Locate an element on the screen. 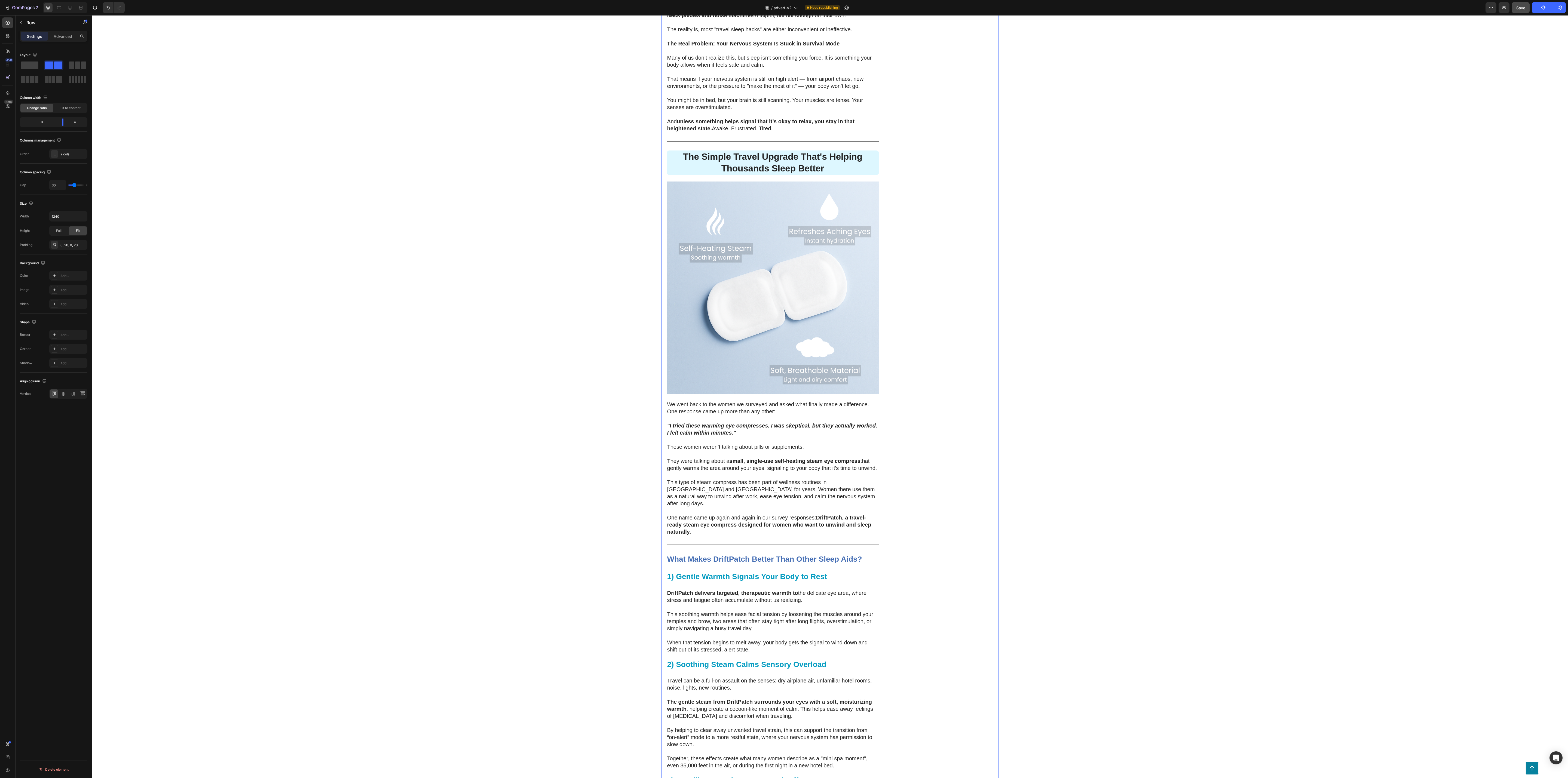  span: Full is located at coordinates (59, 231).